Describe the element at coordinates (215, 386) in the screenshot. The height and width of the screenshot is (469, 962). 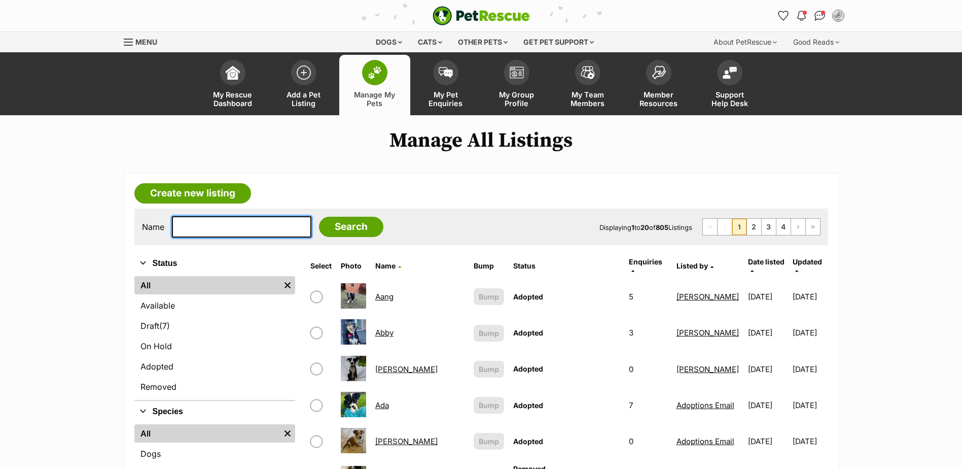
I see `a: Removed` at that location.